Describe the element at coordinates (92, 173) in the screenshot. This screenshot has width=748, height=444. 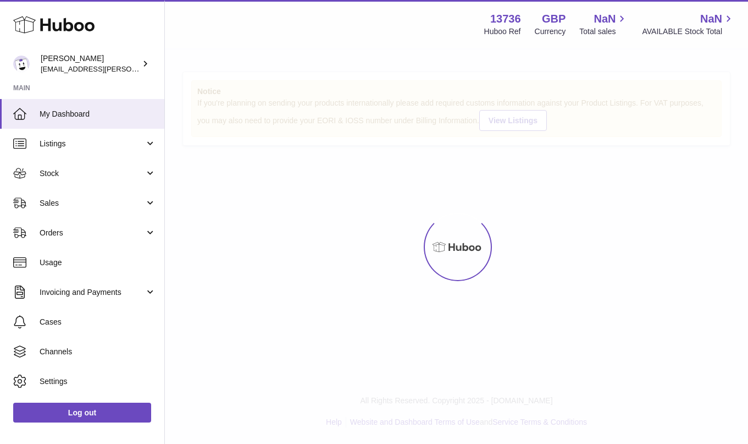
I see `span: Stock` at that location.